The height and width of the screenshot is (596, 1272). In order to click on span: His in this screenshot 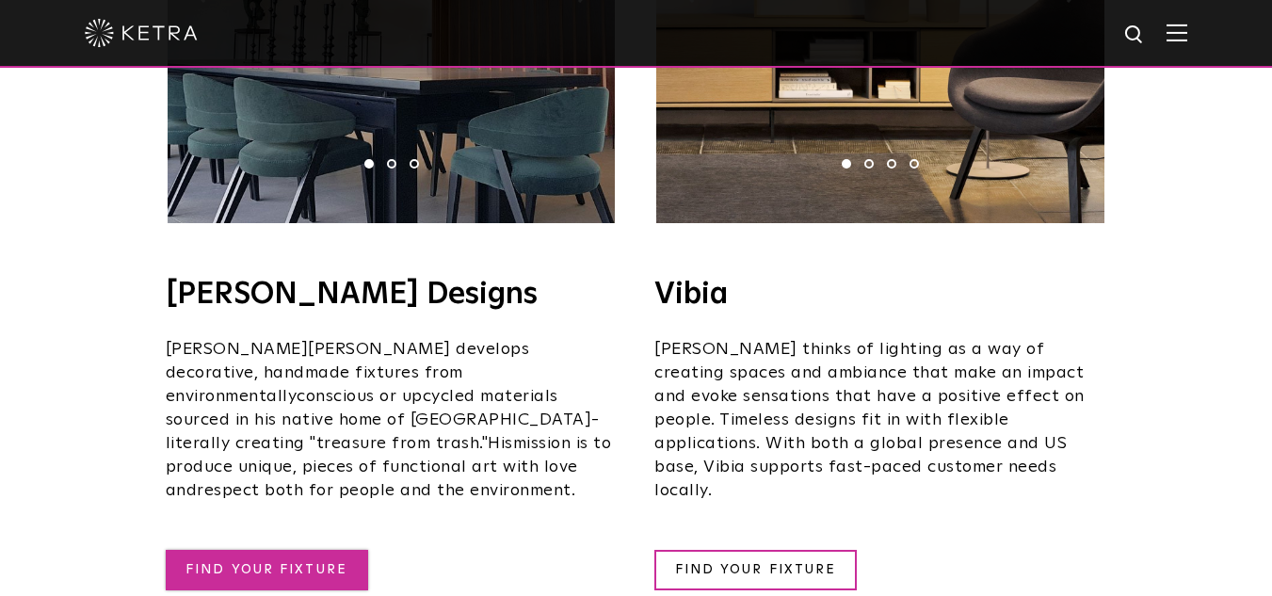, I will do `click(500, 443)`.